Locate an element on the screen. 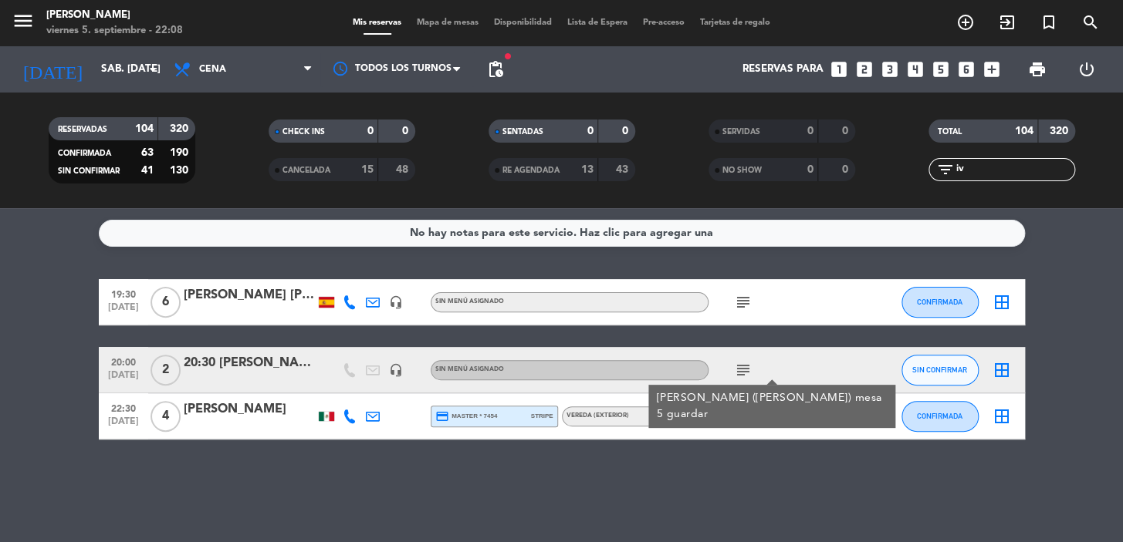 The image size is (1123, 542). span: CANCELADA is located at coordinates (306, 171).